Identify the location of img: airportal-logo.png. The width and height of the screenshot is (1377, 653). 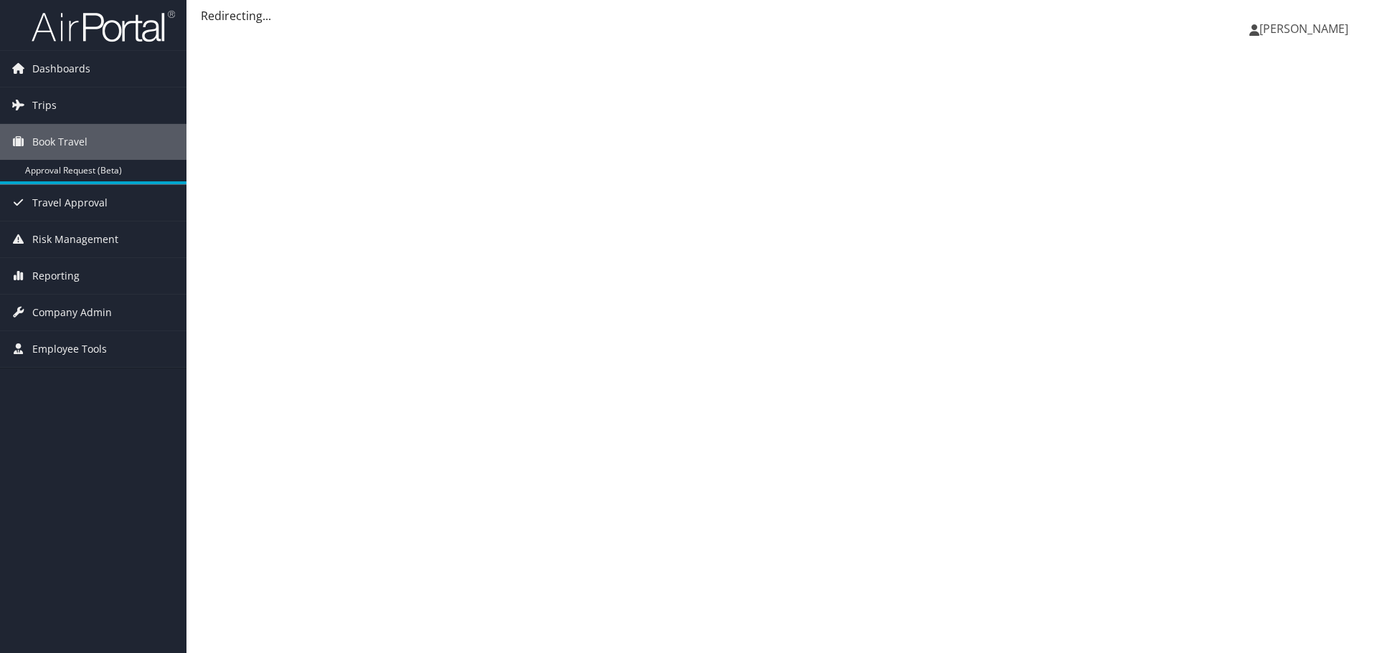
(103, 26).